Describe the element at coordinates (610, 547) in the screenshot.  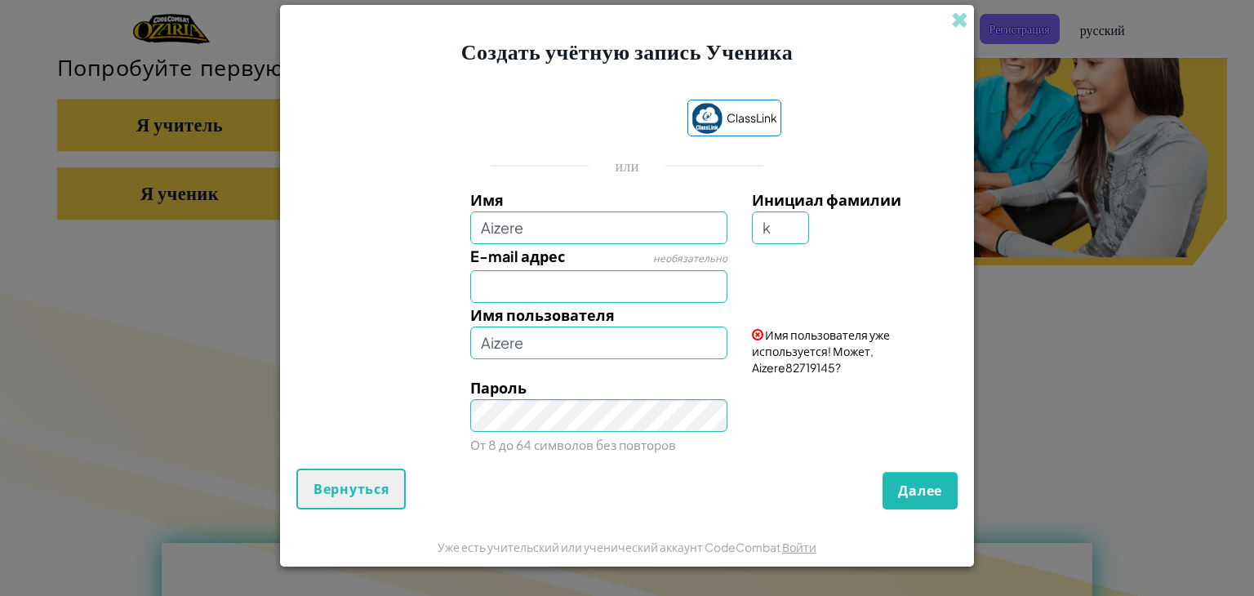
I see `span: Уже есть учительский или ученический аккаунт CodeCombat` at that location.